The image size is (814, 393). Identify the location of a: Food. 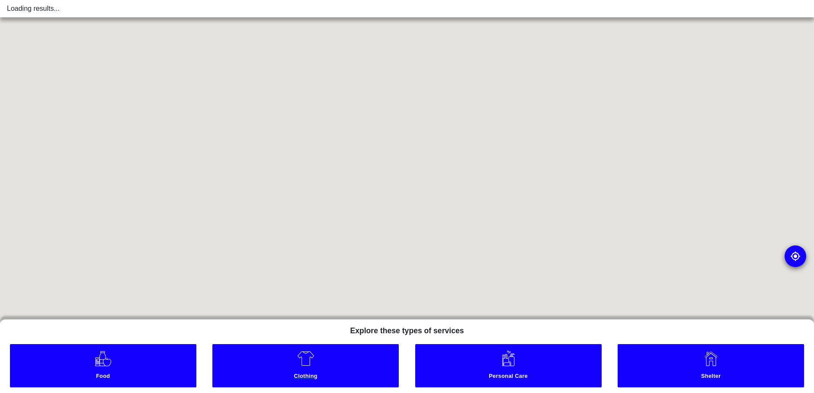
(103, 366).